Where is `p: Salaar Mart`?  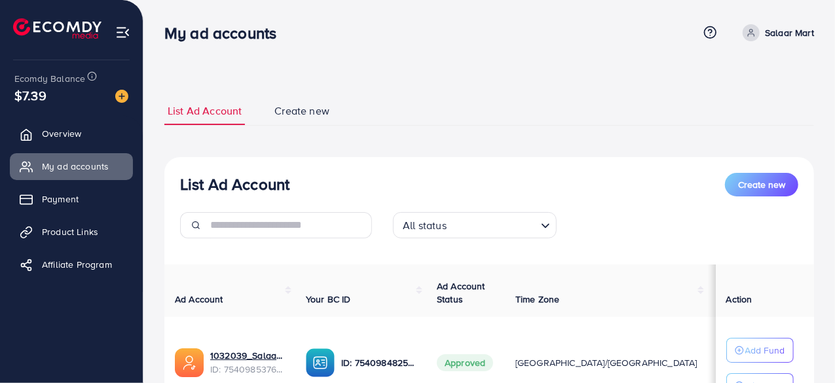 p: Salaar Mart is located at coordinates (789, 33).